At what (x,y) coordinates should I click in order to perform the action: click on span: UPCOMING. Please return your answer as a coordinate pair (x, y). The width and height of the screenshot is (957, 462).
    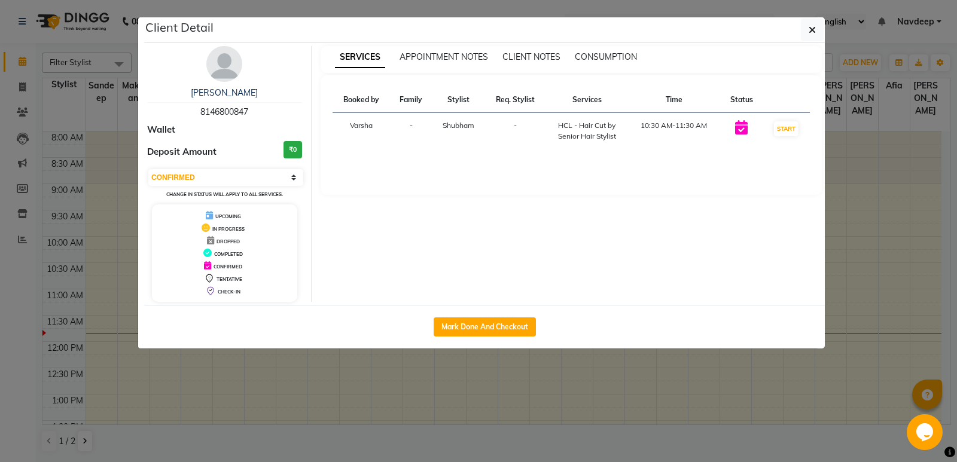
    Looking at the image, I should click on (228, 217).